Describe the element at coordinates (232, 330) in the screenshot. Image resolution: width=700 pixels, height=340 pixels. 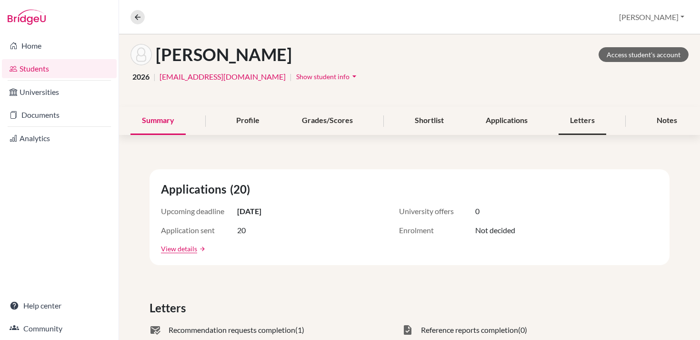
I see `span: Recommendation requests completion` at that location.